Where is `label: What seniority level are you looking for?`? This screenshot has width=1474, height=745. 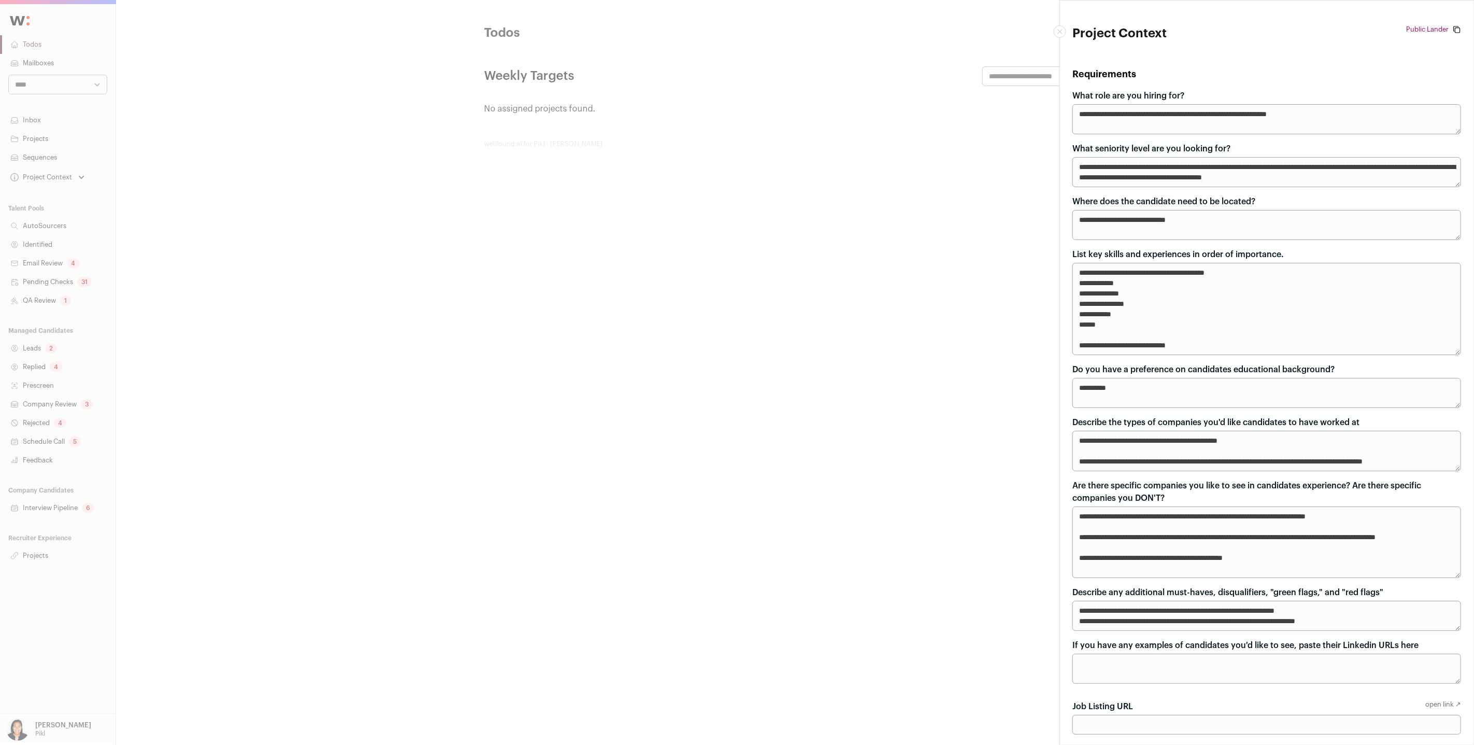
label: What seniority level are you looking for? is located at coordinates (1151, 149).